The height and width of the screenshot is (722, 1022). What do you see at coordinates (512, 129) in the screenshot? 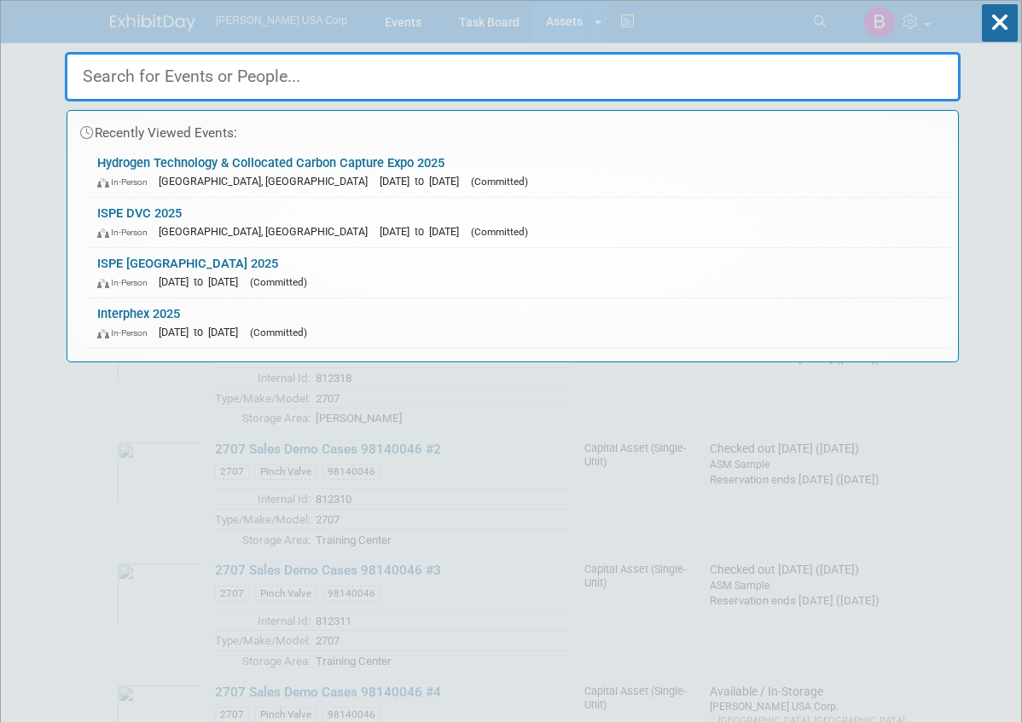
I see `div: Recently Viewed Events:` at bounding box center [512, 129].